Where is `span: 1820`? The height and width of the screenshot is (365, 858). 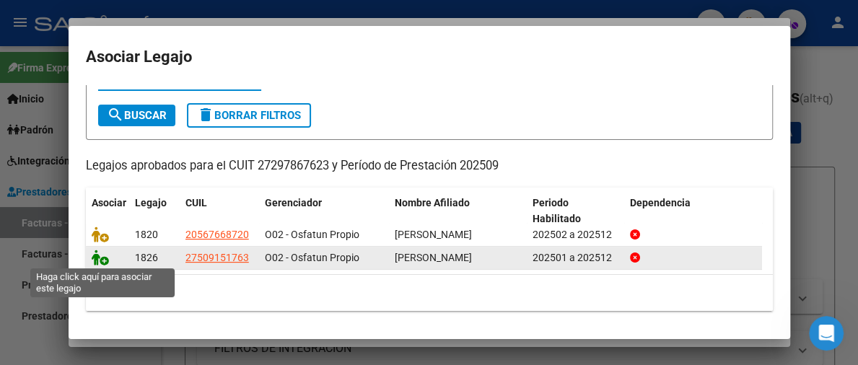
span: 1820 is located at coordinates (146, 234).